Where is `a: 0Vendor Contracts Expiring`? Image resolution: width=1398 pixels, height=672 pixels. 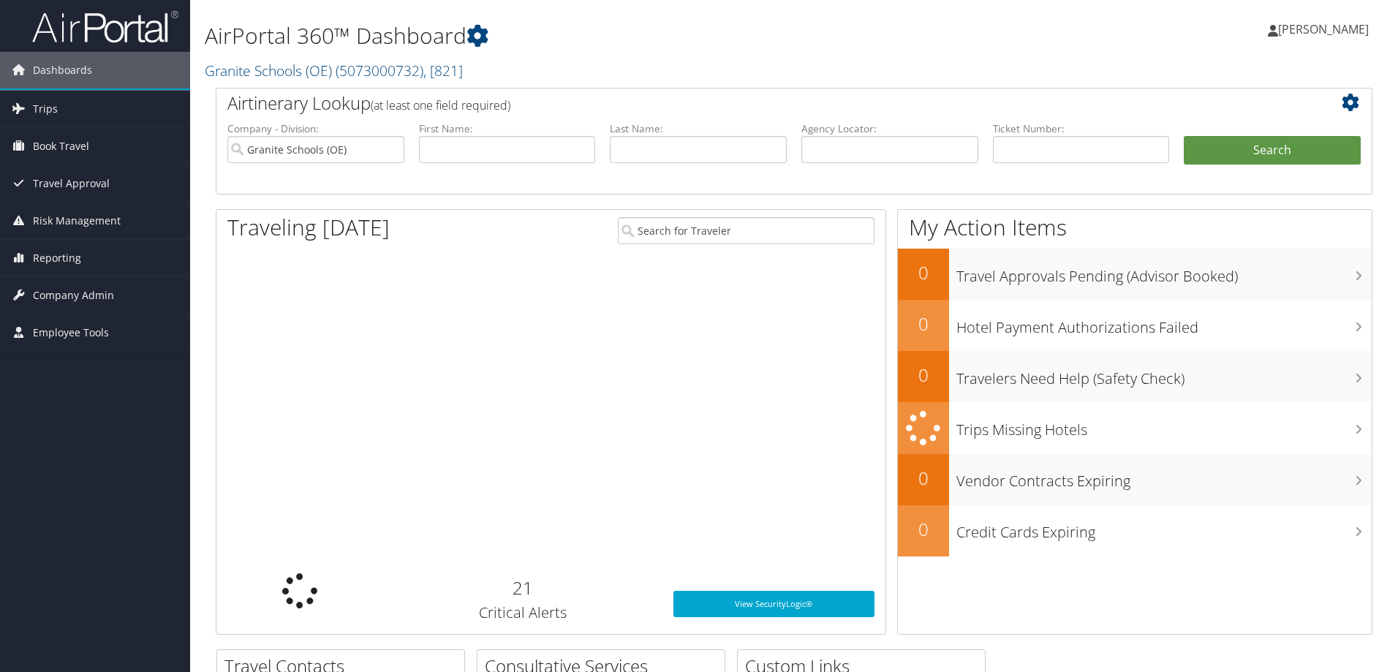
a: 0Vendor Contracts Expiring is located at coordinates (1135, 480).